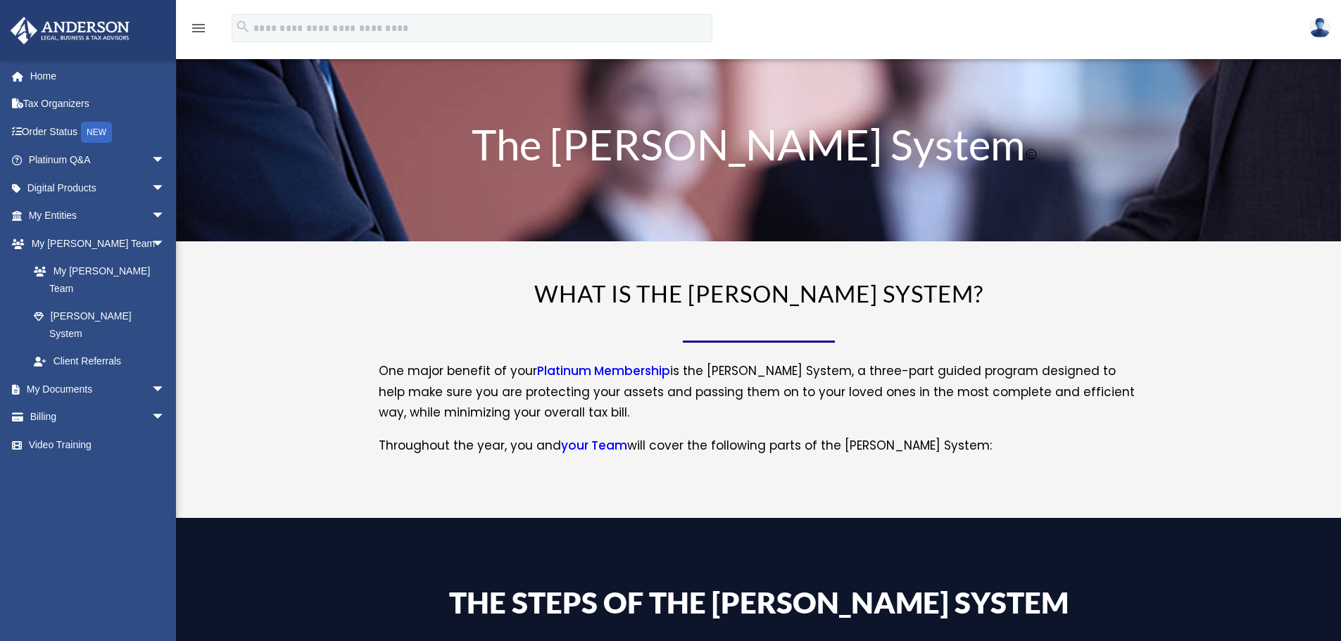 The image size is (1341, 641). Describe the element at coordinates (98, 132) in the screenshot. I see `a: Order StatusNEW` at that location.